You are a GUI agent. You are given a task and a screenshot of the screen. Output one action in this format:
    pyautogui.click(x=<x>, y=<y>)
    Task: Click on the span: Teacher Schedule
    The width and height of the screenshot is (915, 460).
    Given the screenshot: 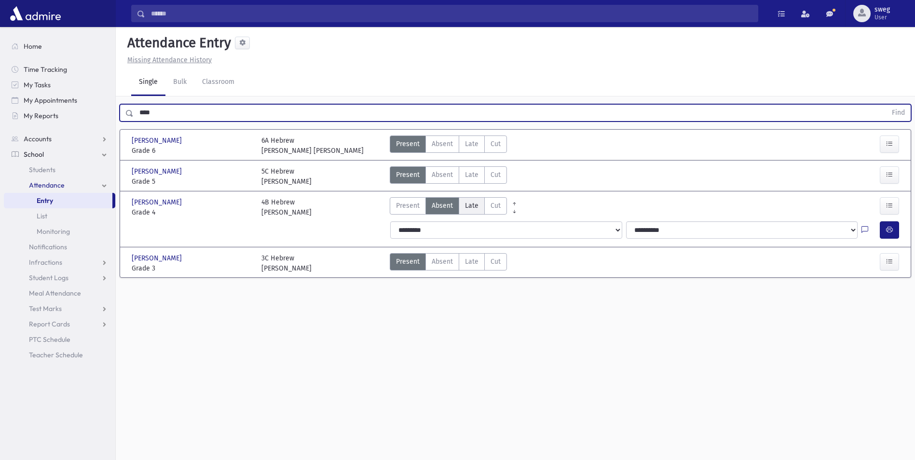 What is the action you would take?
    pyautogui.click(x=56, y=355)
    